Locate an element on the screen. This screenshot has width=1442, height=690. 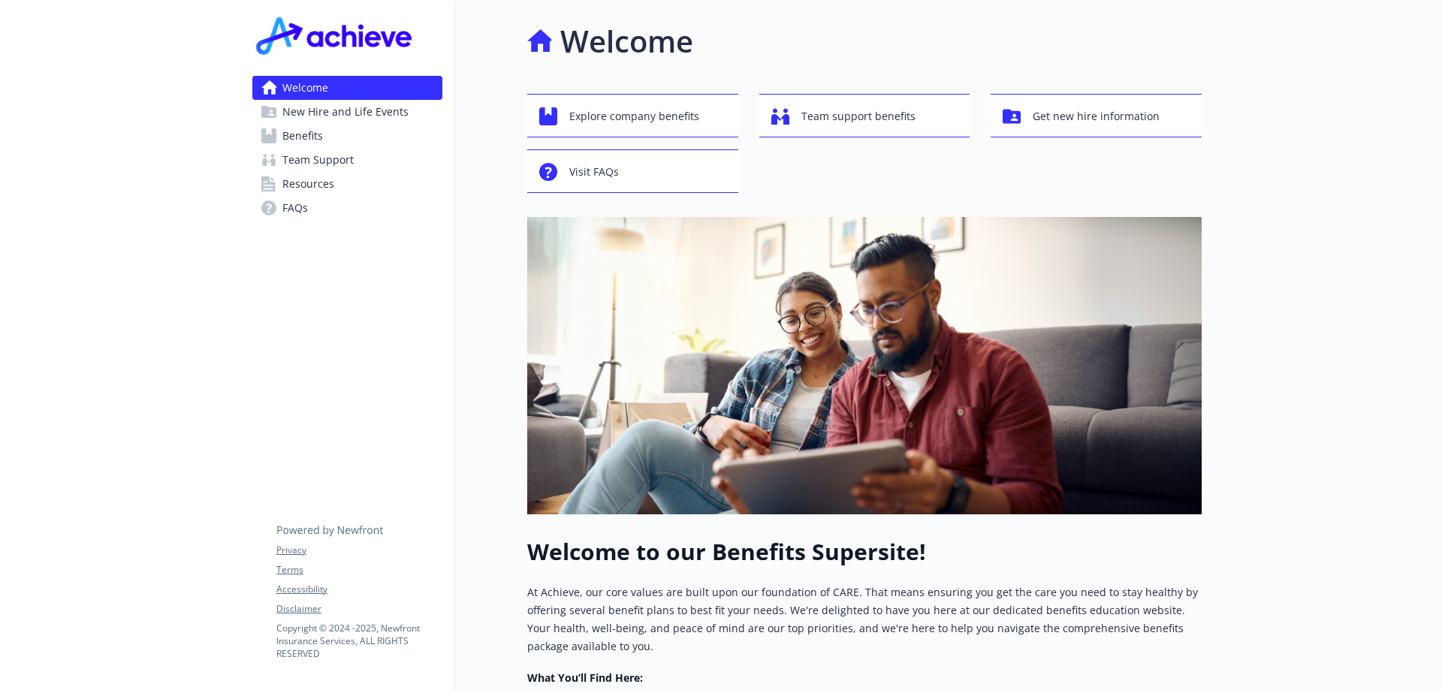
p: At Achieve, our core values are built upon our foundation of CARE. That means ensuring you get th... is located at coordinates (865, 620).